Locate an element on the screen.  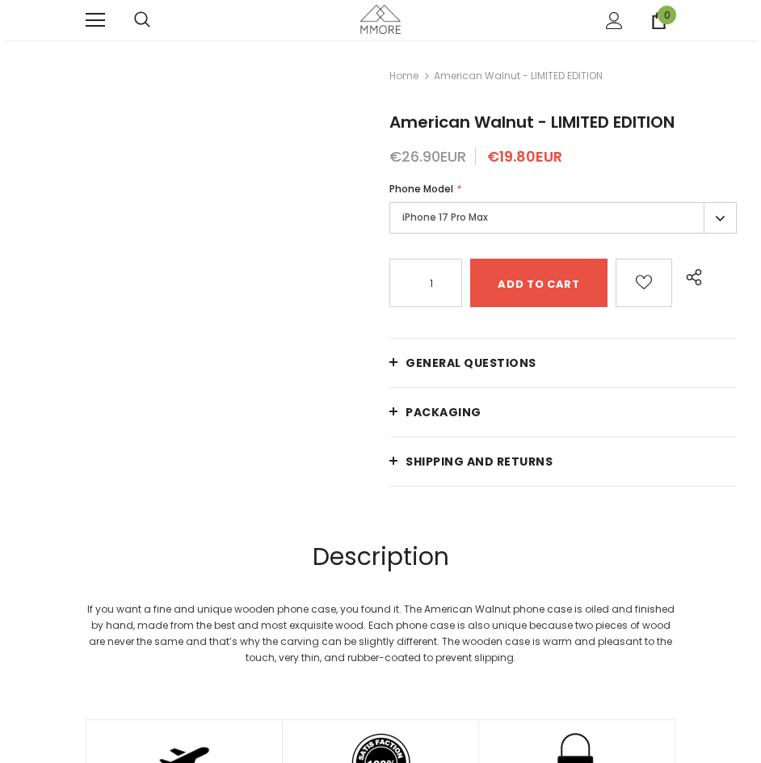
input: Add to cart is located at coordinates (539, 283).